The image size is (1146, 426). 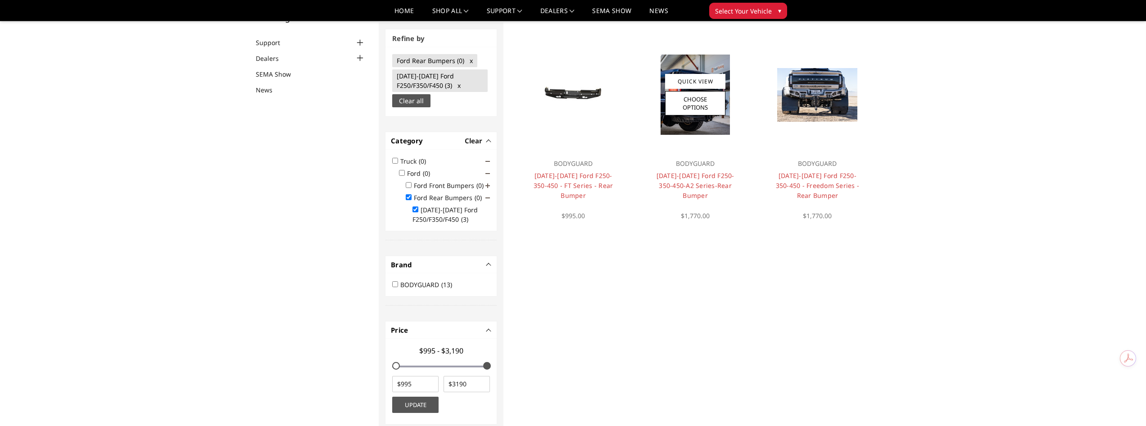 What do you see at coordinates (404, 14) in the screenshot?
I see `a: Home` at bounding box center [404, 14].